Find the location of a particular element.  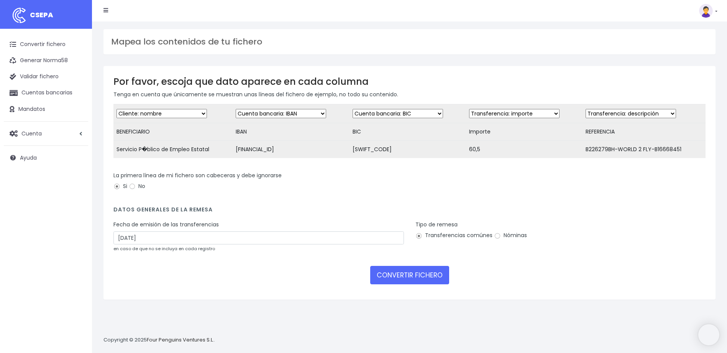

label: Fecha de emisión de las transferencias is located at coordinates (166, 224).